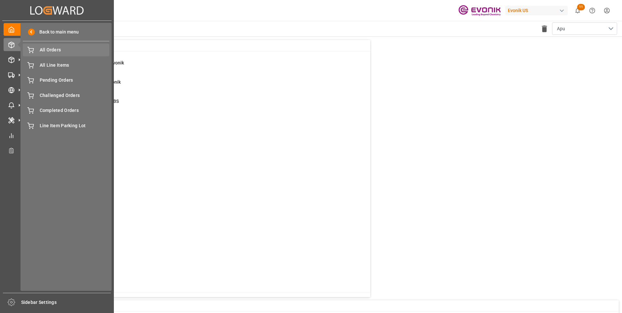  I want to click on span: Challenged Orders, so click(75, 95).